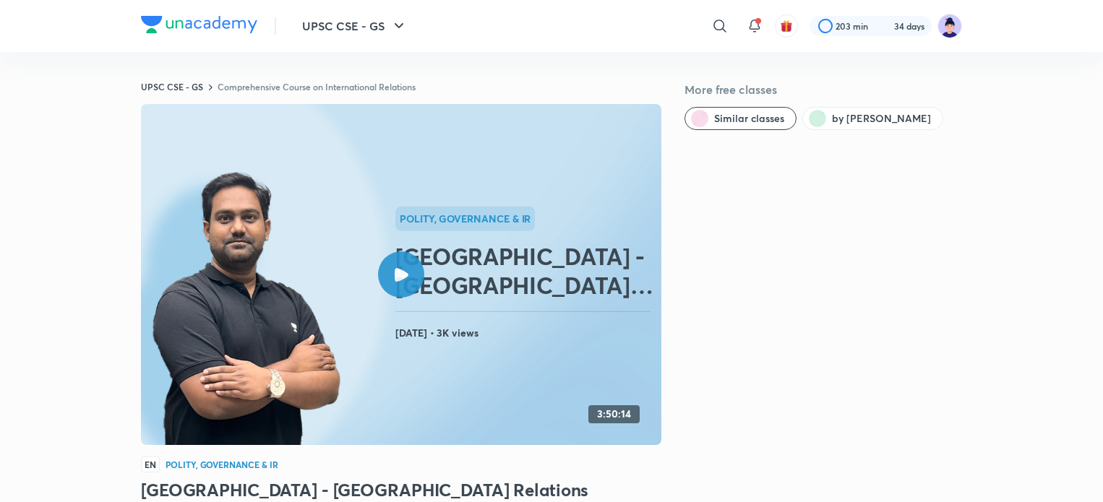 The width and height of the screenshot is (1103, 502). What do you see at coordinates (823, 90) in the screenshot?
I see `h5: More free classes` at bounding box center [823, 90].